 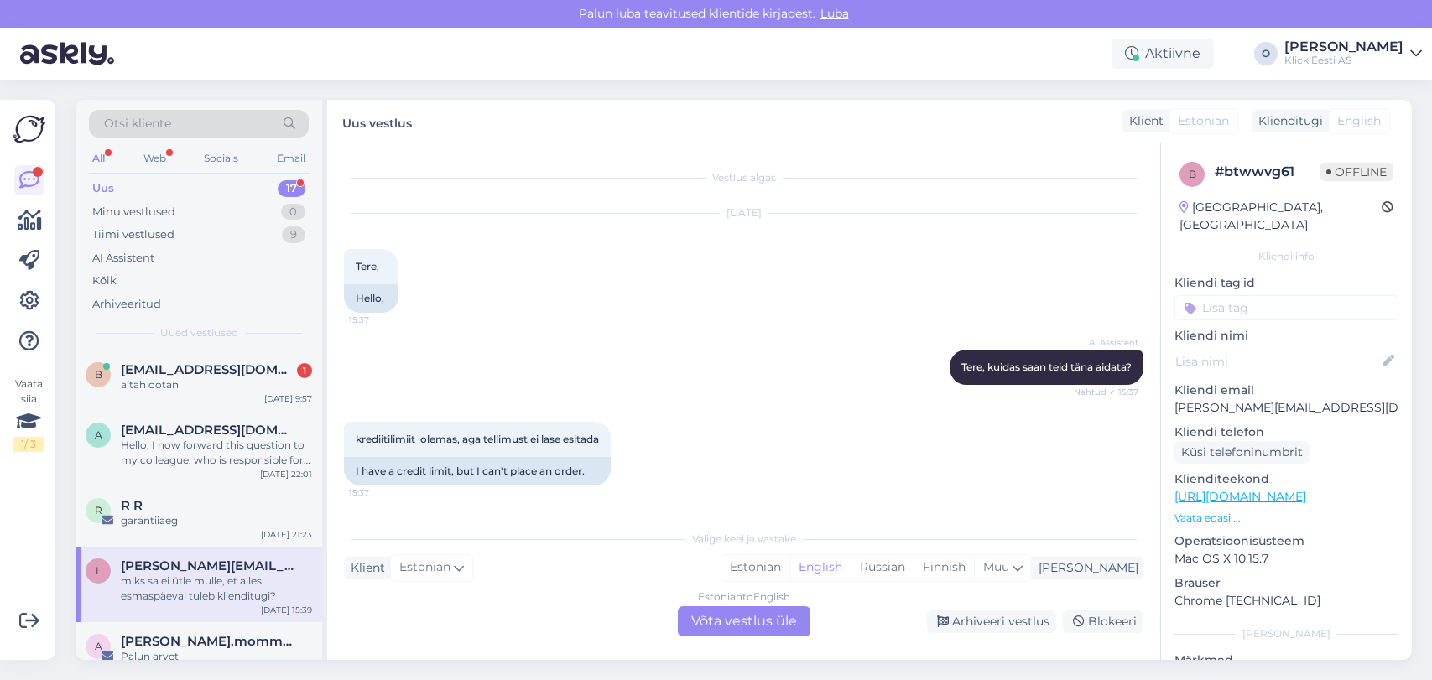 What do you see at coordinates (291, 159) in the screenshot?
I see `div: Email` at bounding box center [291, 159].